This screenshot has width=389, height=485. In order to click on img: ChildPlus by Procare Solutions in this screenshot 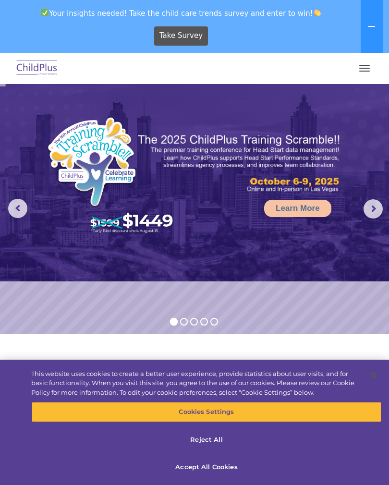, I will do `click(37, 68)`.